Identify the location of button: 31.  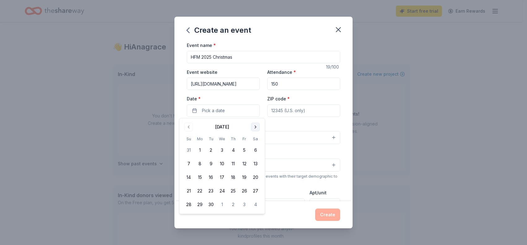
(189, 150).